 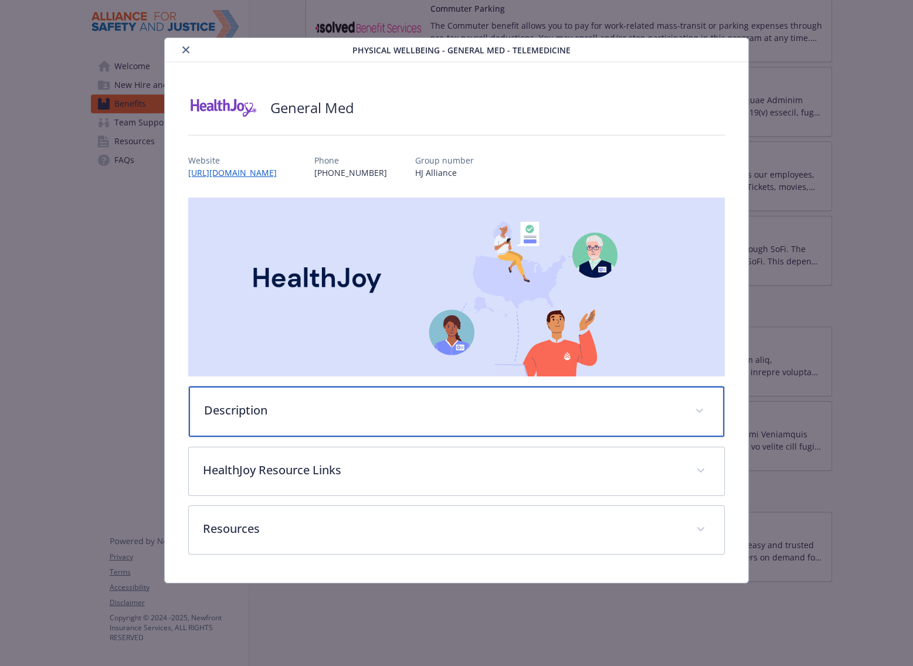 What do you see at coordinates (237, 160) in the screenshot?
I see `p: Website` at bounding box center [237, 160].